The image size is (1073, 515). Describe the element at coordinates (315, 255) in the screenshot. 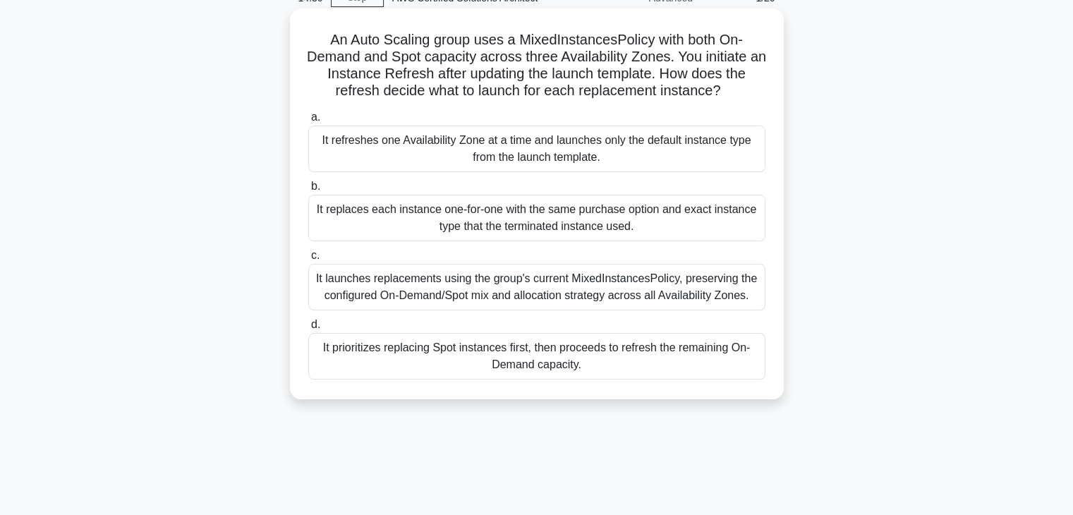

I see `span: c.` at that location.